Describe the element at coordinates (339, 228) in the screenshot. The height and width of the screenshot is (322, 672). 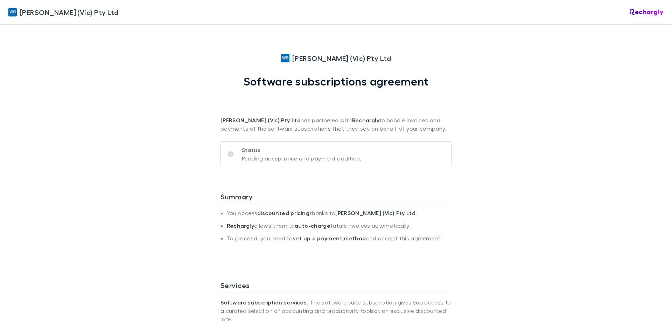
I see `li: allows them to future invoices automatically.` at that location.